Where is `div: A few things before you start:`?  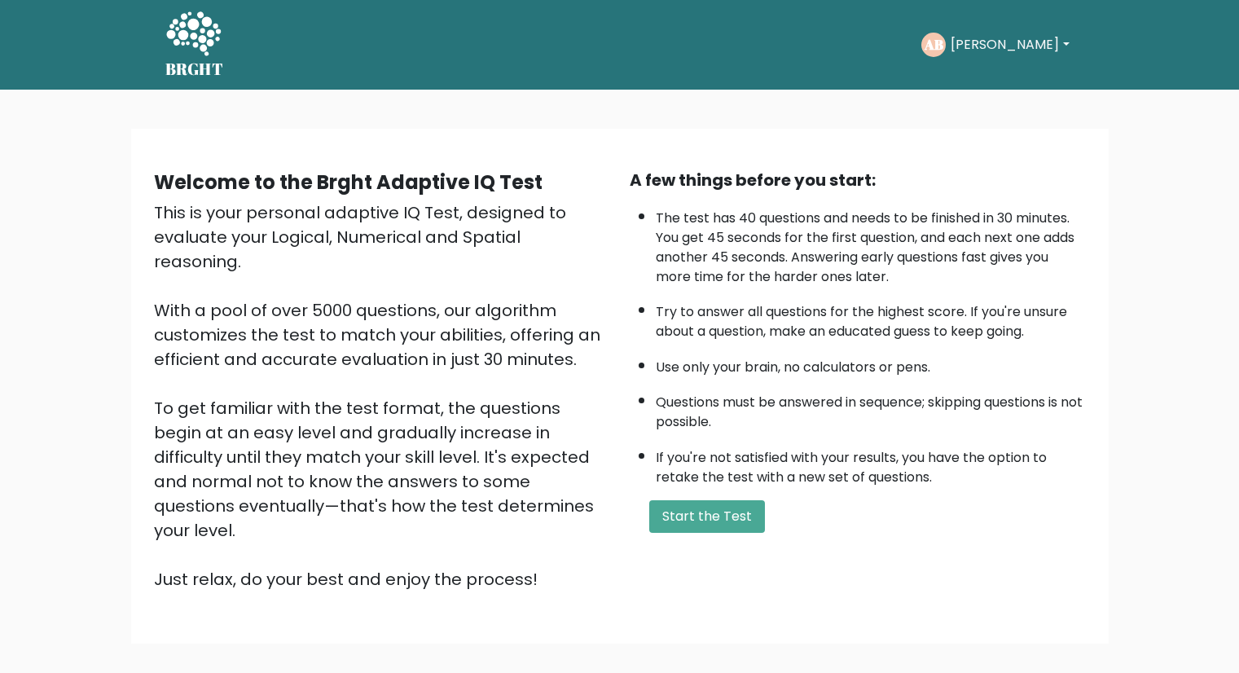
div: A few things before you start: is located at coordinates (858, 180).